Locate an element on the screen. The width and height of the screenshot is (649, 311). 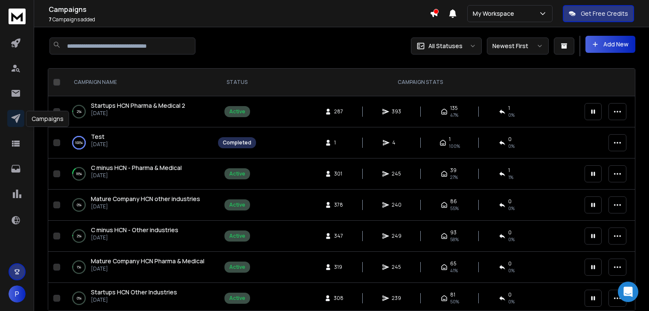
p: Campaigns added is located at coordinates (239, 20).